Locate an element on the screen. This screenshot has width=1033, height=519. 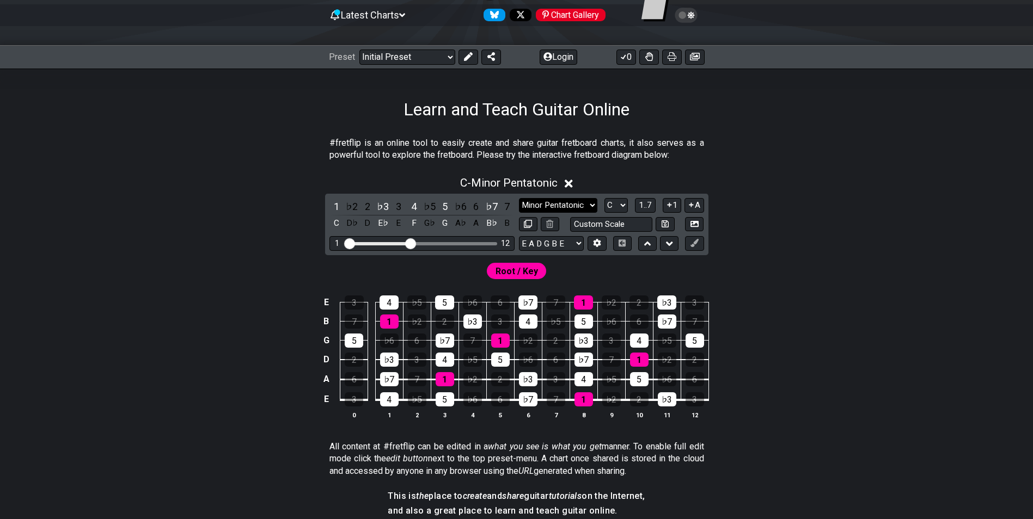
button: Create Image is located at coordinates (694, 224).